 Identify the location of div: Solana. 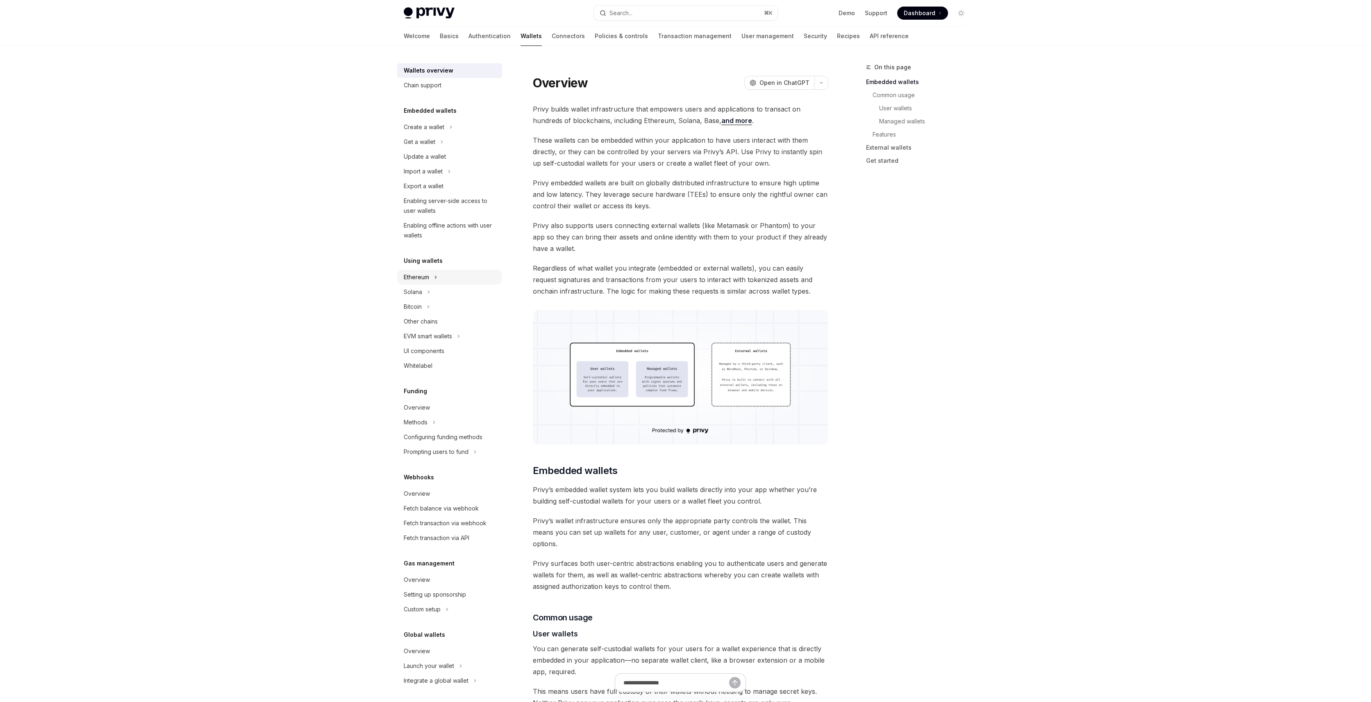
(413, 292).